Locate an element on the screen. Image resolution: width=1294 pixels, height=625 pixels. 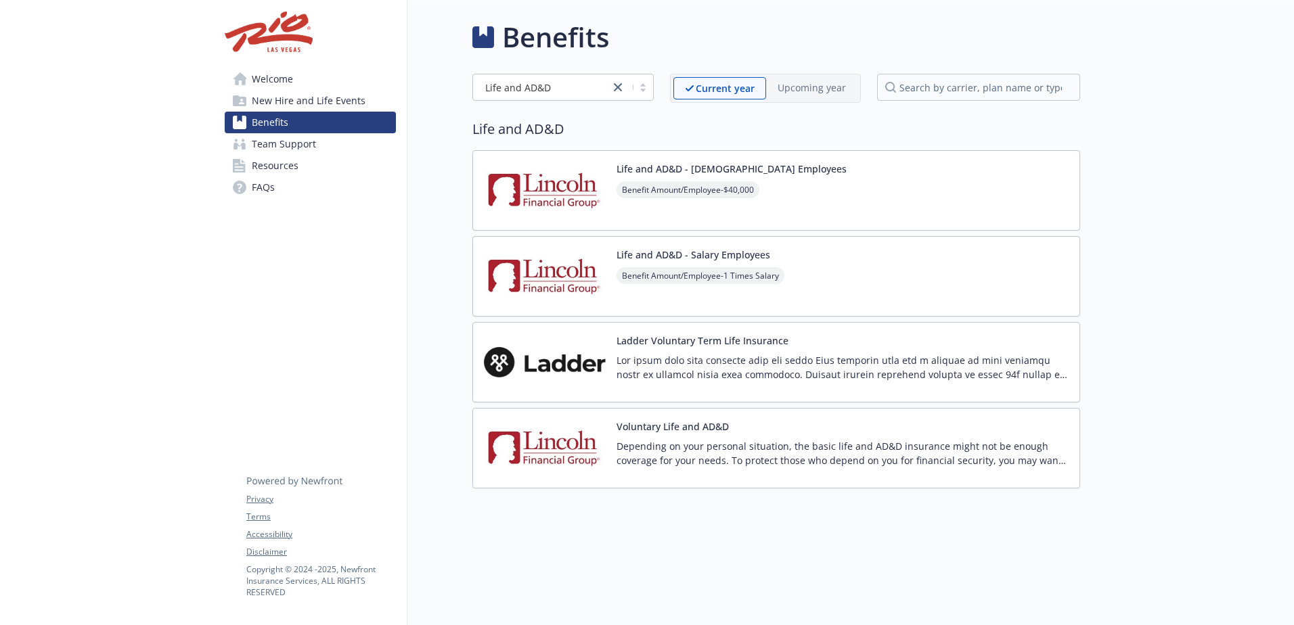
a: Team Support is located at coordinates (310, 144).